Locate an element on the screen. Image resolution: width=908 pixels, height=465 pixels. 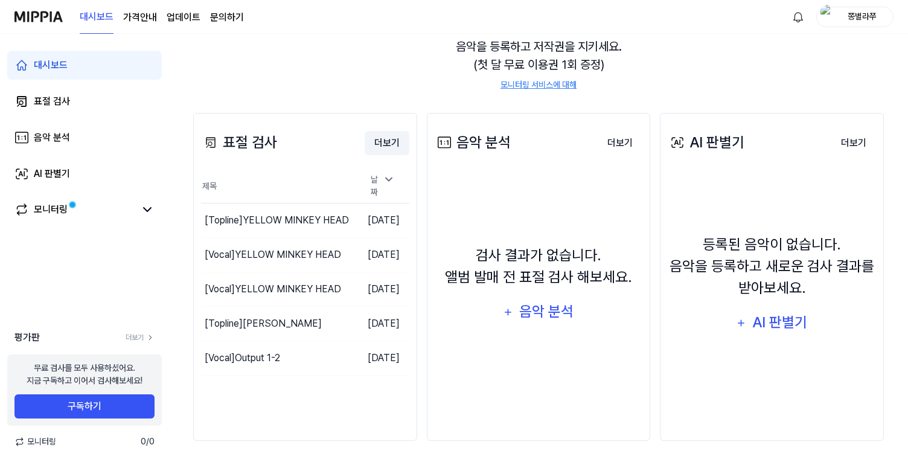
a: 구독하기 is located at coordinates (85, 406).